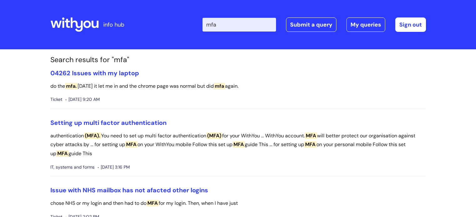 This screenshot has width=476, height=217. Describe the element at coordinates (410, 25) in the screenshot. I see `a: Sign out` at that location.